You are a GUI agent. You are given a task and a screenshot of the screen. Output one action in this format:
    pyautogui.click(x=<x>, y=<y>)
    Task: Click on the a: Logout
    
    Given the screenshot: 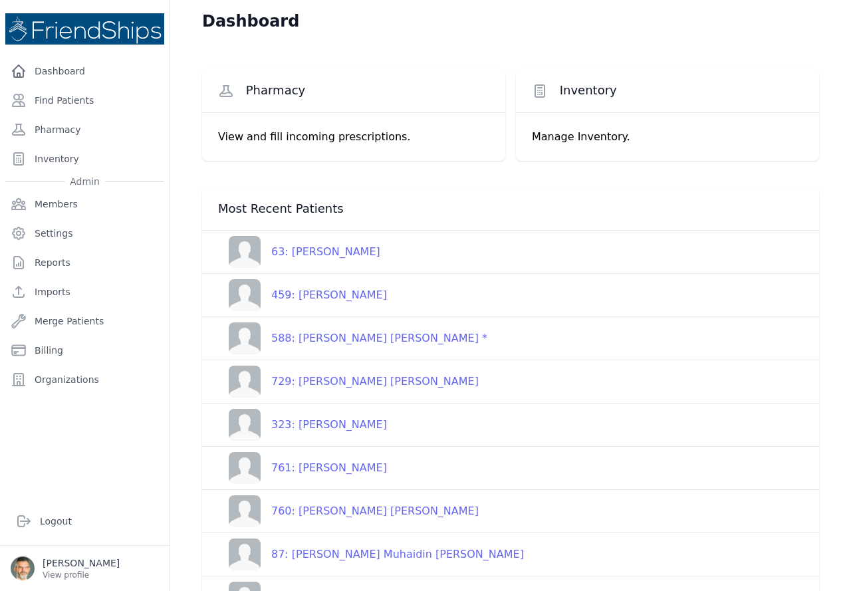 What is the action you would take?
    pyautogui.click(x=84, y=521)
    